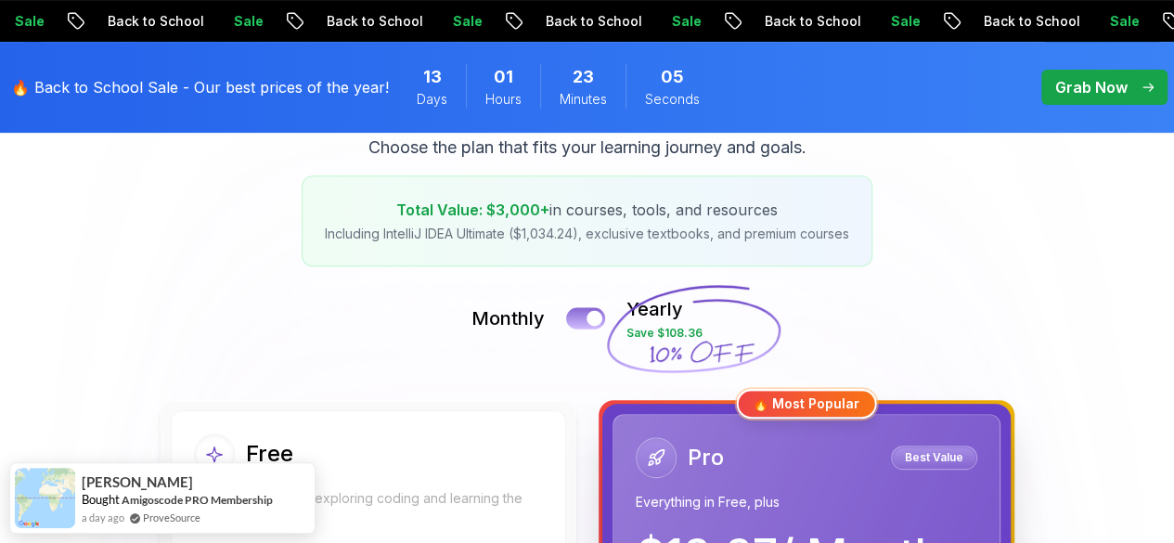  I want to click on span: Hours, so click(503, 99).